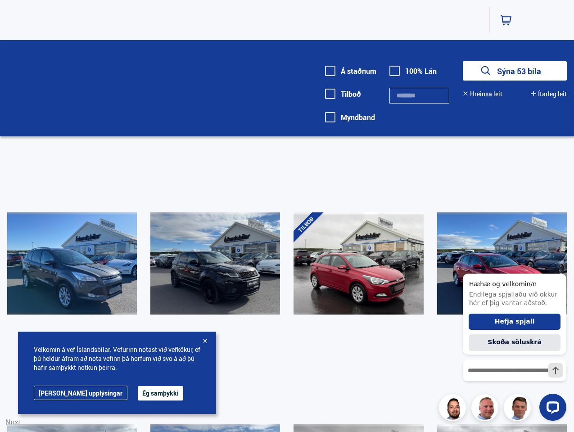 The width and height of the screenshot is (574, 432). What do you see at coordinates (454, 409) in the screenshot?
I see `img: nhp88E3Fdnt1Opn2.png` at bounding box center [454, 409].